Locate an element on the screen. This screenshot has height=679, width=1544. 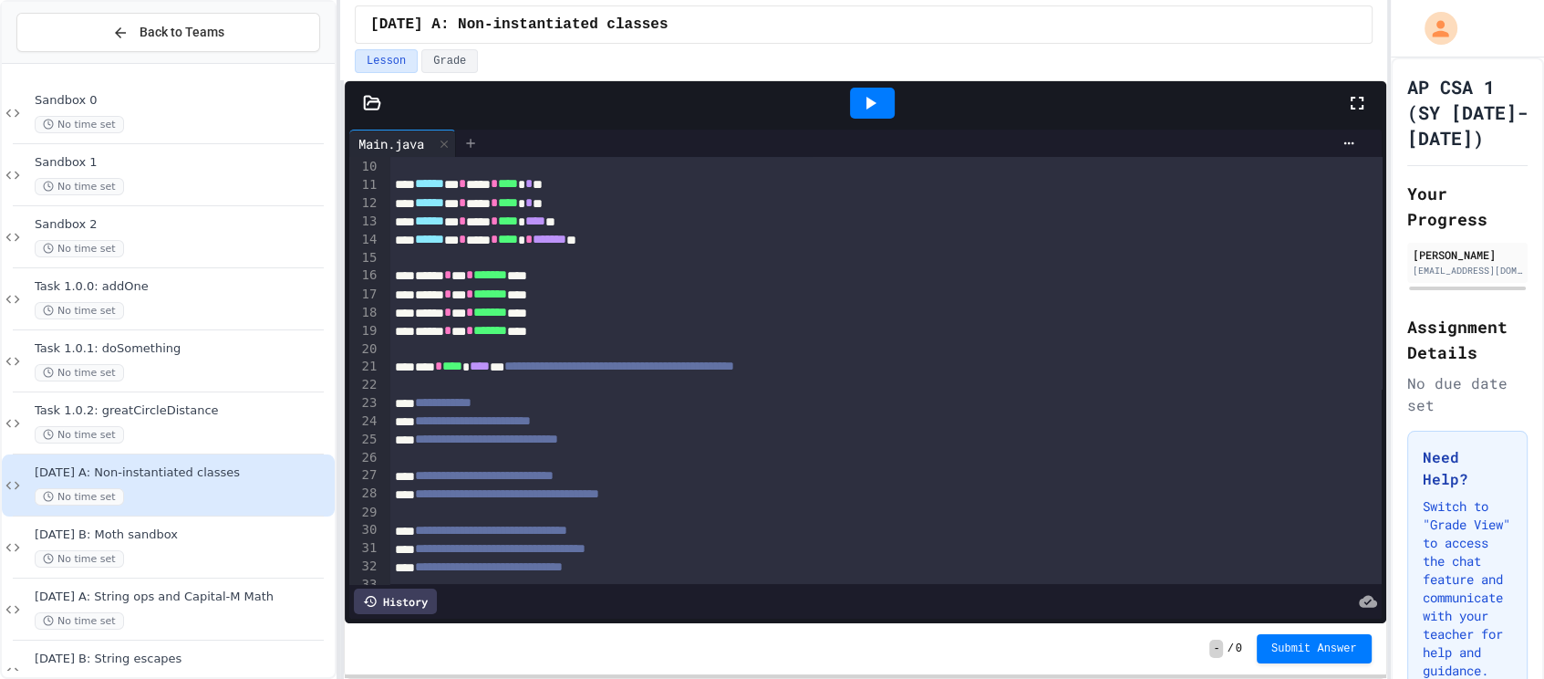
div: 33 is located at coordinates (364, 584).